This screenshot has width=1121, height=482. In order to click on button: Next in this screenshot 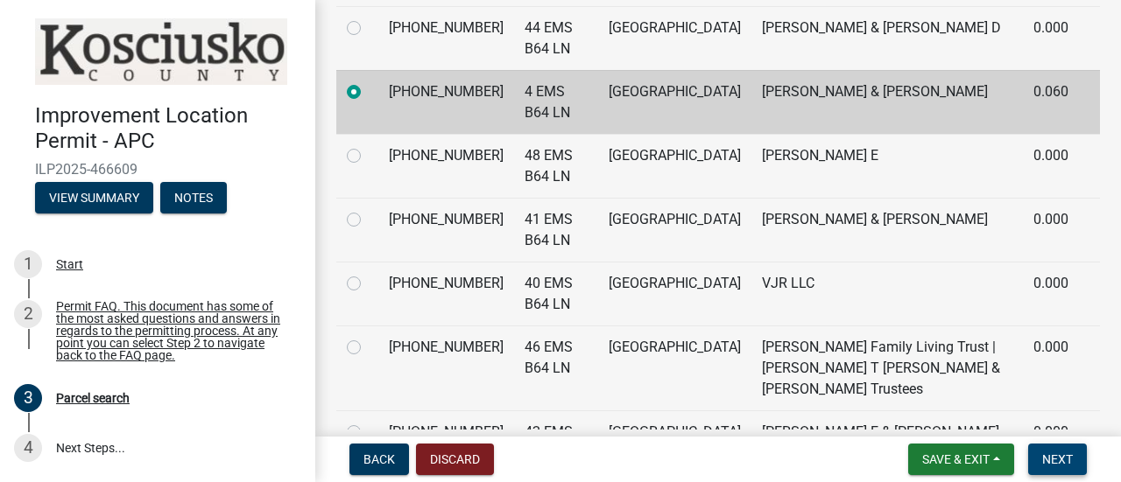, I will do `click(1057, 460)`.